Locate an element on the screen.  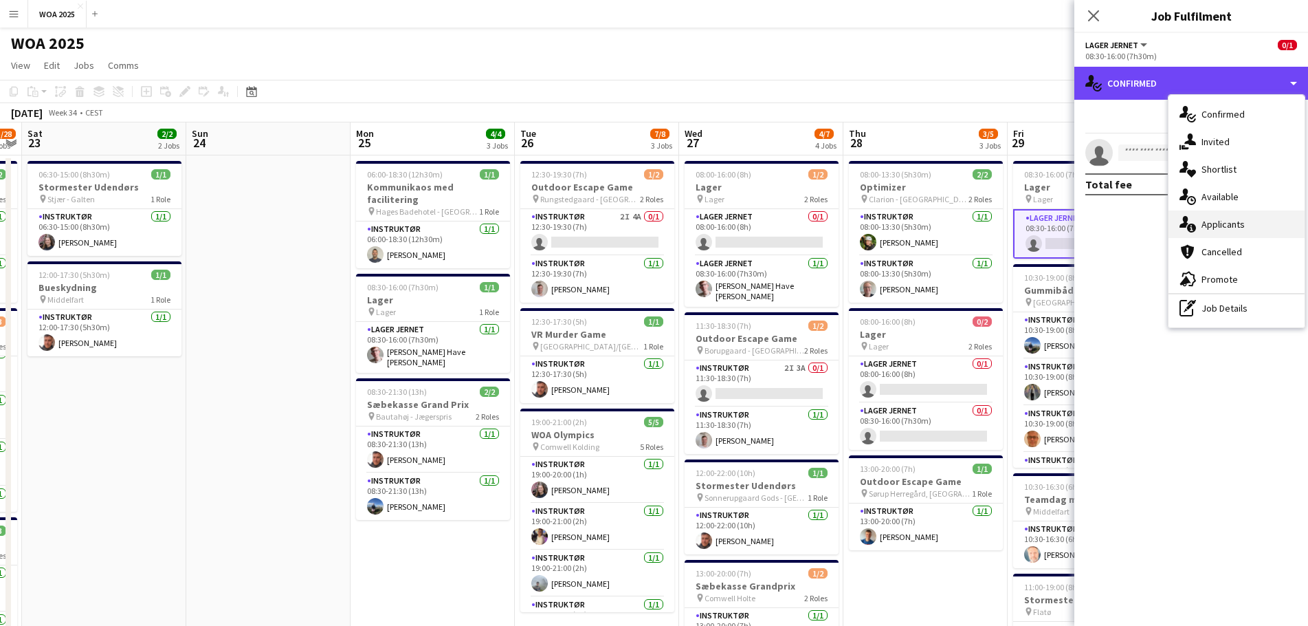
app-job-card: 06:30-15:00 (8h30m)1/1Stormester Udendørs Stjær - Galten1 RoleInstruktør1/106:30-15:00 (8h30m)[PE... is located at coordinates (104, 208).